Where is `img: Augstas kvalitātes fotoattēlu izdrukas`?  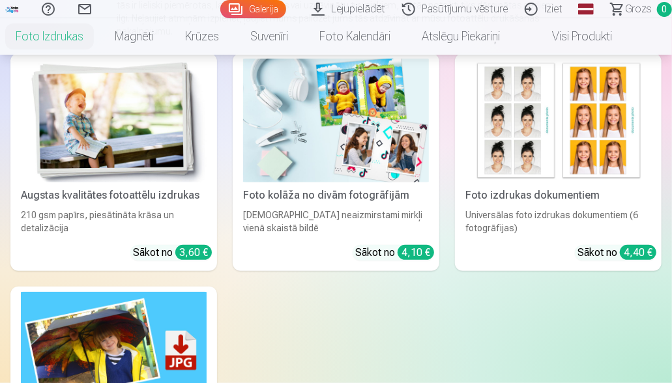 img: Augstas kvalitātes fotoattēlu izdrukas is located at coordinates (113, 121).